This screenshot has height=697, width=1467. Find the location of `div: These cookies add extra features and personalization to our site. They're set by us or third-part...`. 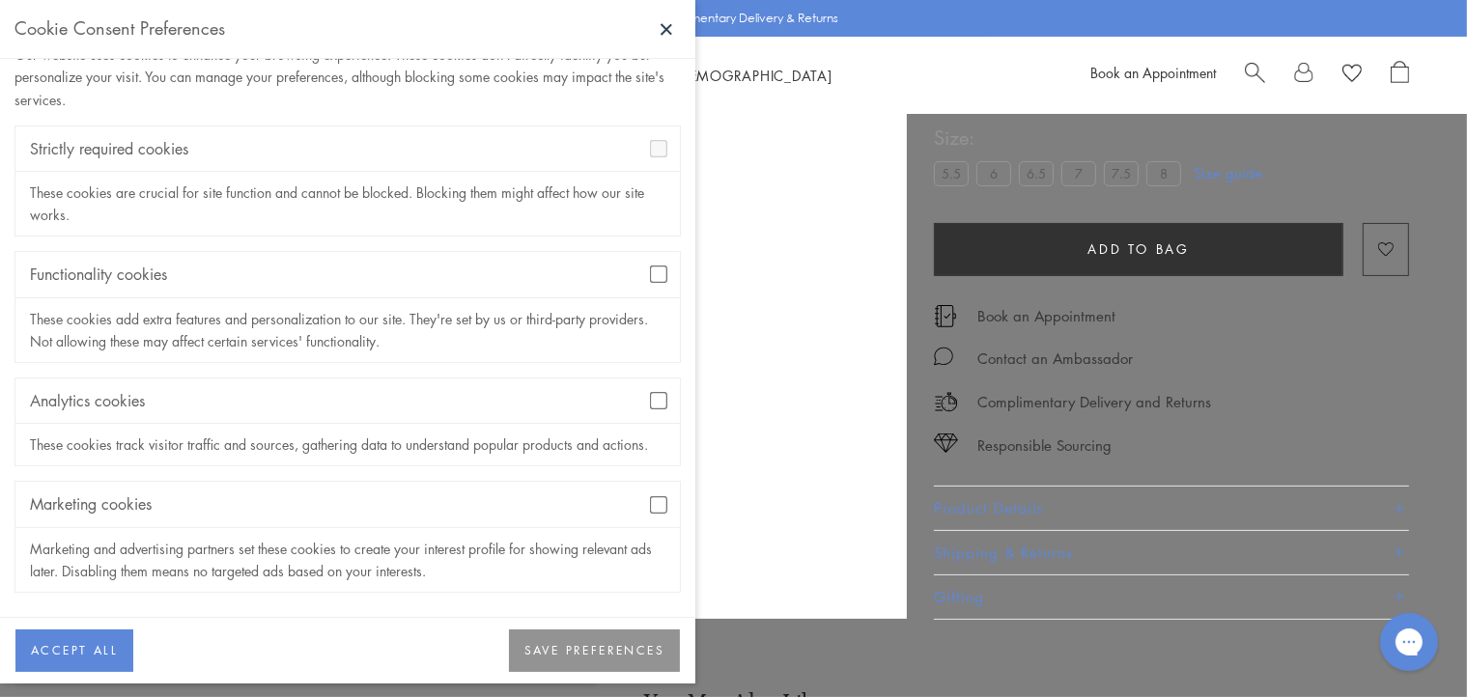

div: These cookies add extra features and personalization to our site. They're set by us or third-part... is located at coordinates (348, 330).